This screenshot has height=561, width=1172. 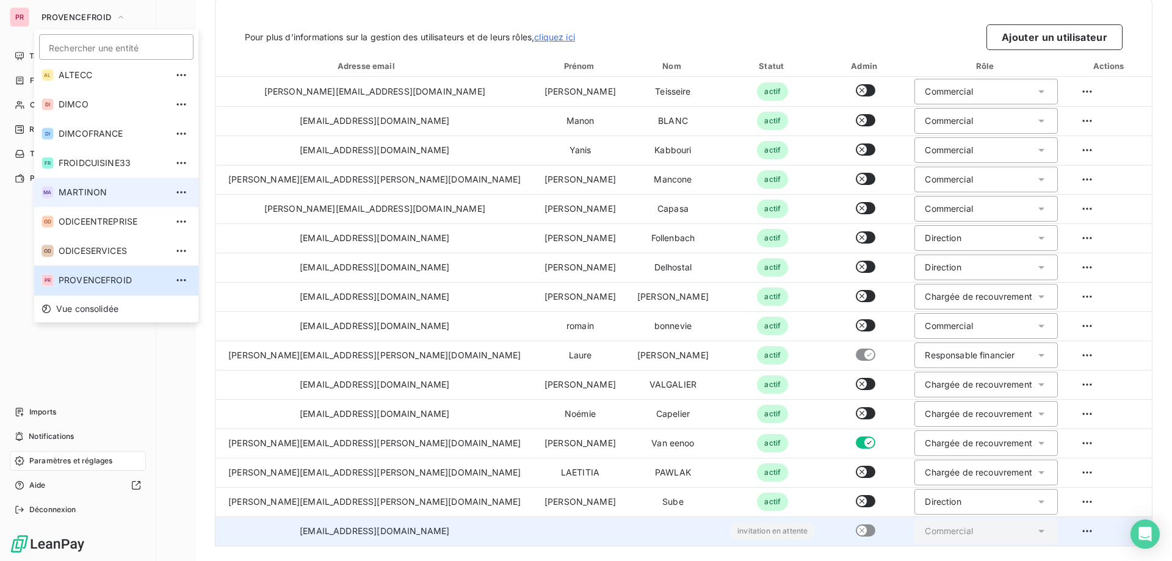 I want to click on span: Pour plus d’informations sur la gestion des utilisateurs et de leurs rôles,, so click(x=410, y=37).